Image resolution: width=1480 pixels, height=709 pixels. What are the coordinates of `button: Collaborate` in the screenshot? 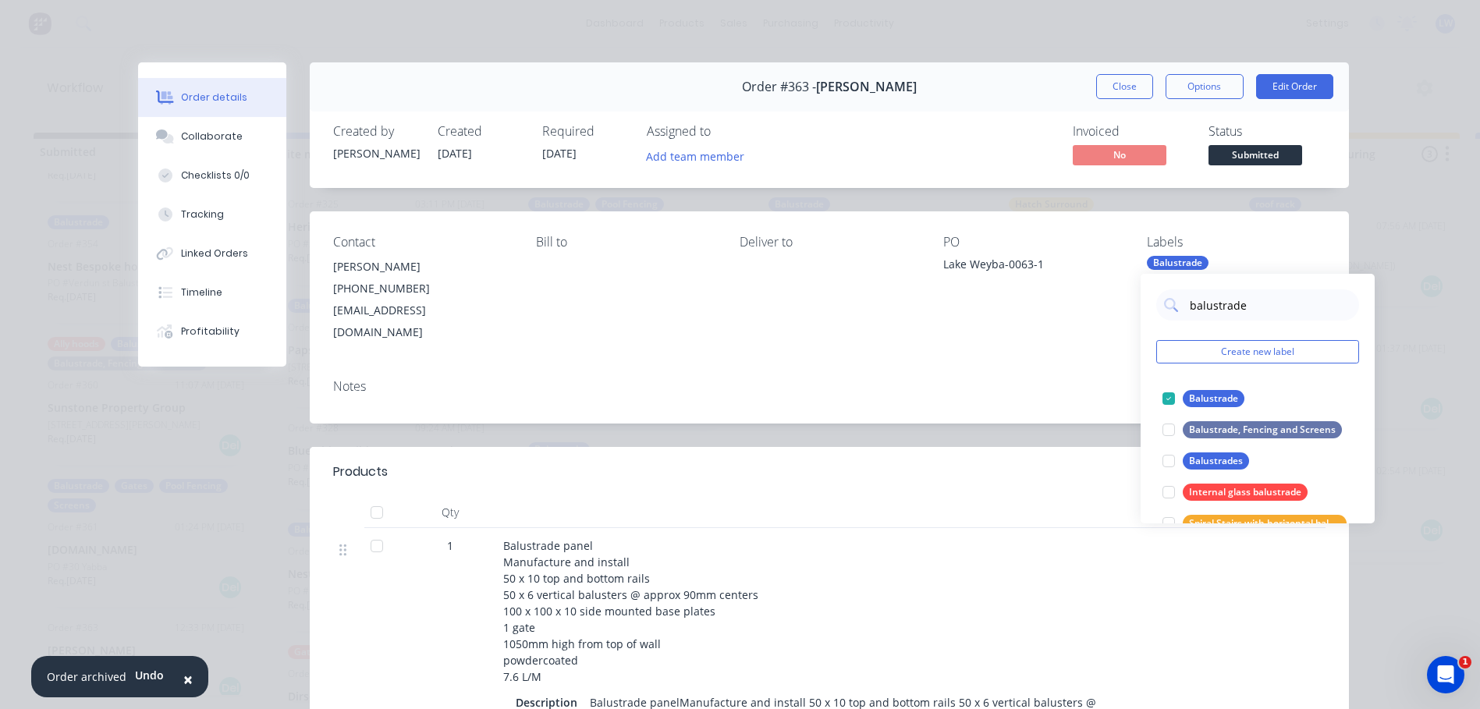 It's located at (212, 137).